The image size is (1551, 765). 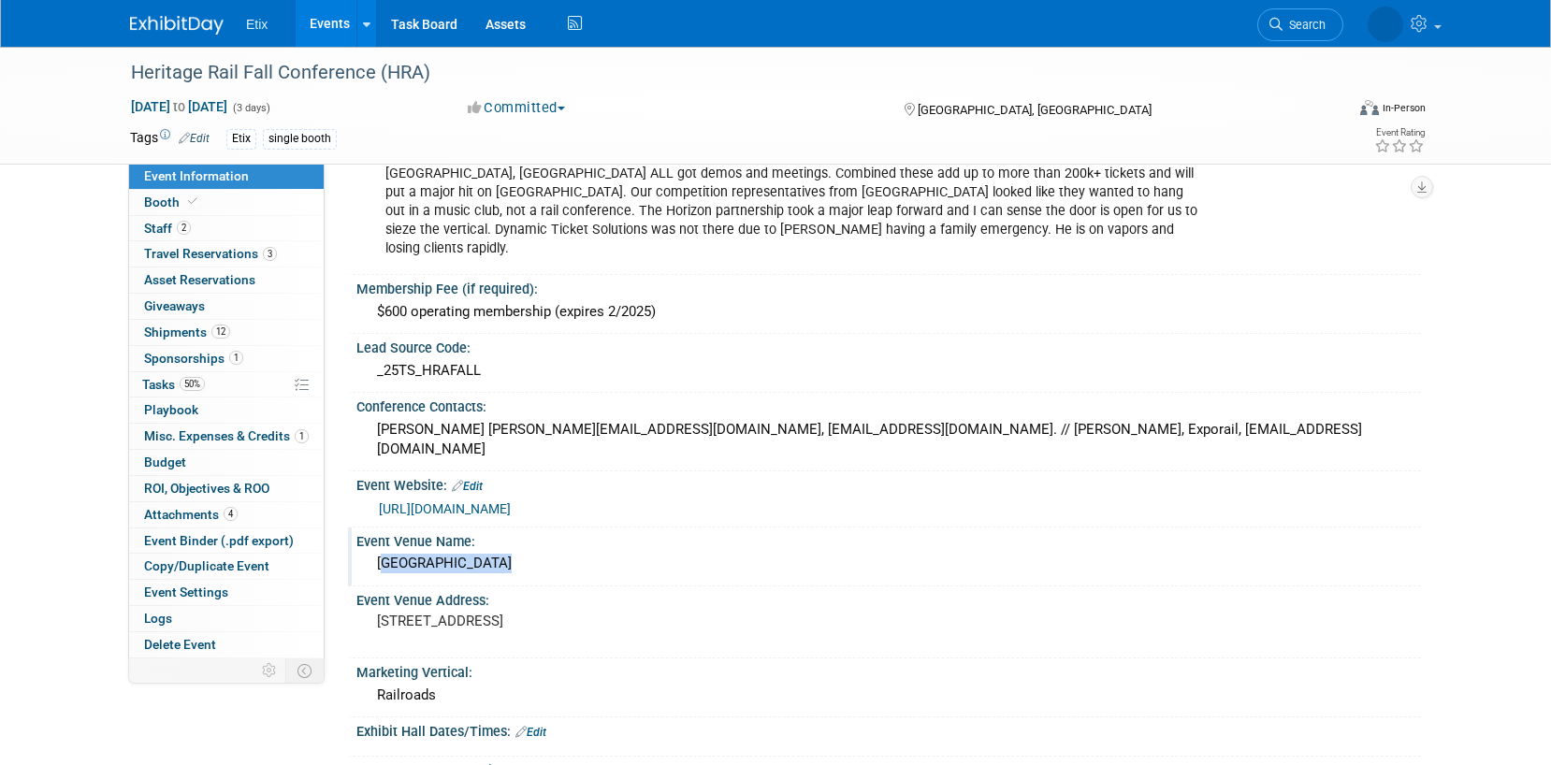 I want to click on a: Giveaways, so click(x=226, y=306).